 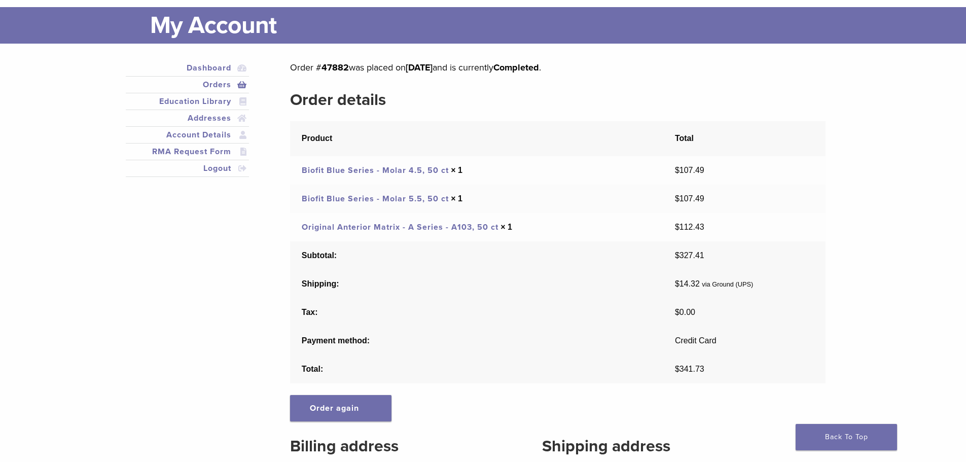 What do you see at coordinates (400, 227) in the screenshot?
I see `a: Original Anterior Matrix - A Series - A103, 50 ct` at bounding box center [400, 227].